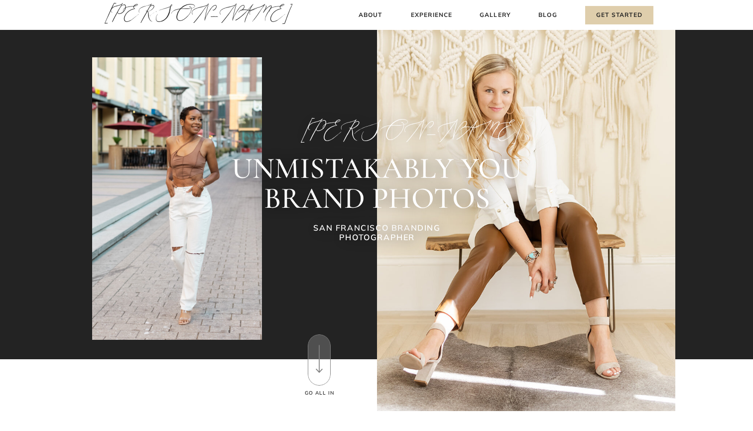 This screenshot has height=431, width=753. What do you see at coordinates (495, 15) in the screenshot?
I see `a: Gallery` at bounding box center [495, 15].